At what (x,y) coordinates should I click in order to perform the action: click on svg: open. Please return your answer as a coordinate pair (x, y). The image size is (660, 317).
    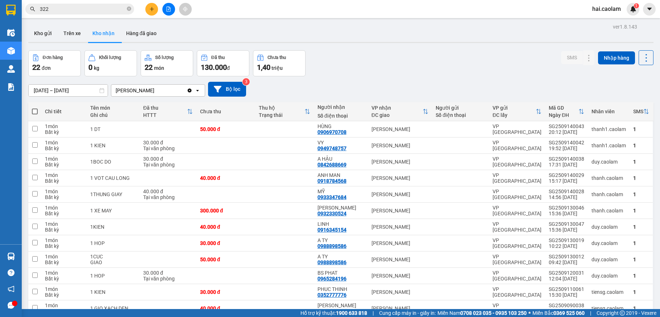
    Looking at the image, I should click on (197, 91).